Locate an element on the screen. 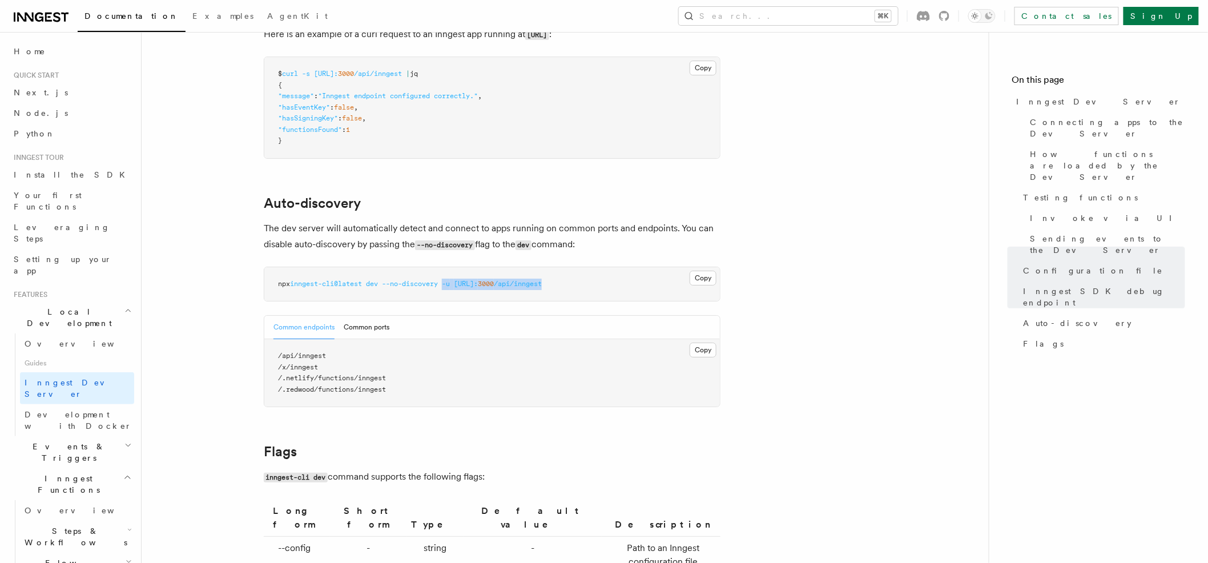 This screenshot has width=1208, height=563. span: jq is located at coordinates (414, 74).